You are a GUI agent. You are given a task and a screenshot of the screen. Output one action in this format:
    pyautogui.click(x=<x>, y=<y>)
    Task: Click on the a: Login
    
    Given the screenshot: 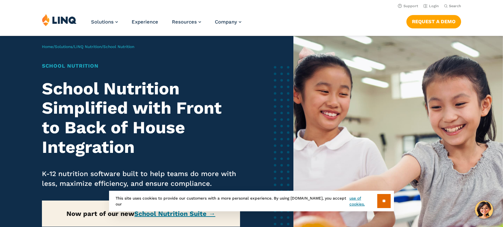 What is the action you would take?
    pyautogui.click(x=431, y=6)
    